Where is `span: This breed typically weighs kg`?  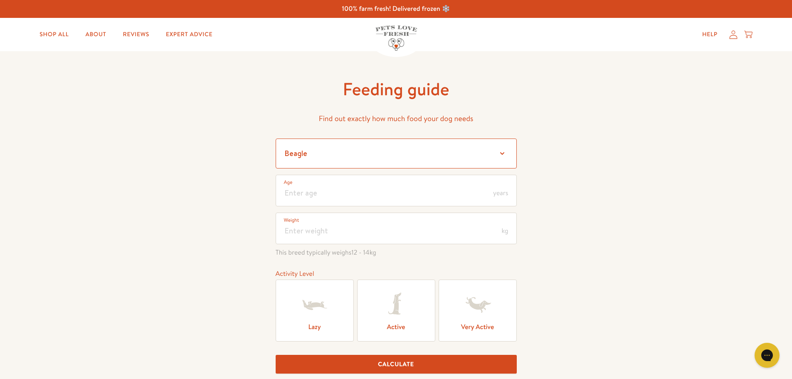
span: This breed typically weighs kg is located at coordinates (396, 252).